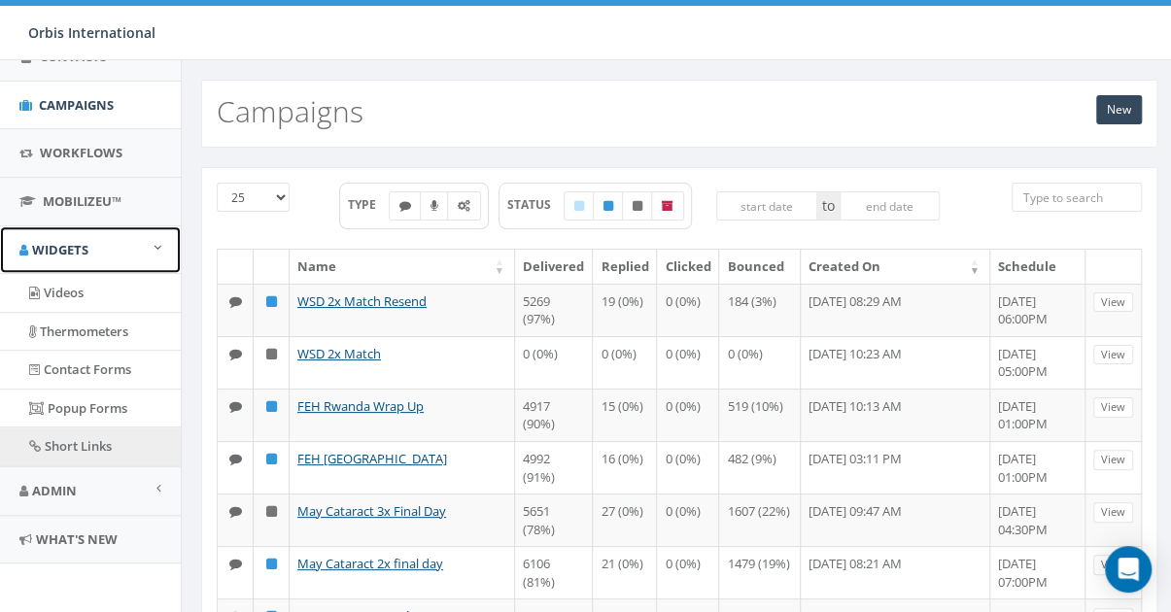 Image resolution: width=1171 pixels, height=612 pixels. Describe the element at coordinates (1038, 266) in the screenshot. I see `th: Schedule` at that location.